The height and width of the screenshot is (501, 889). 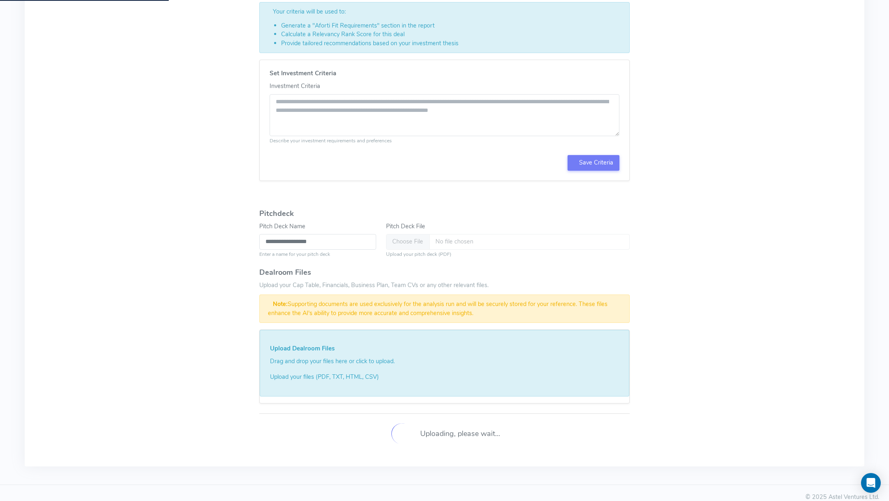 What do you see at coordinates (460, 434) in the screenshot?
I see `span: Uploading, please wait...` at bounding box center [460, 434].